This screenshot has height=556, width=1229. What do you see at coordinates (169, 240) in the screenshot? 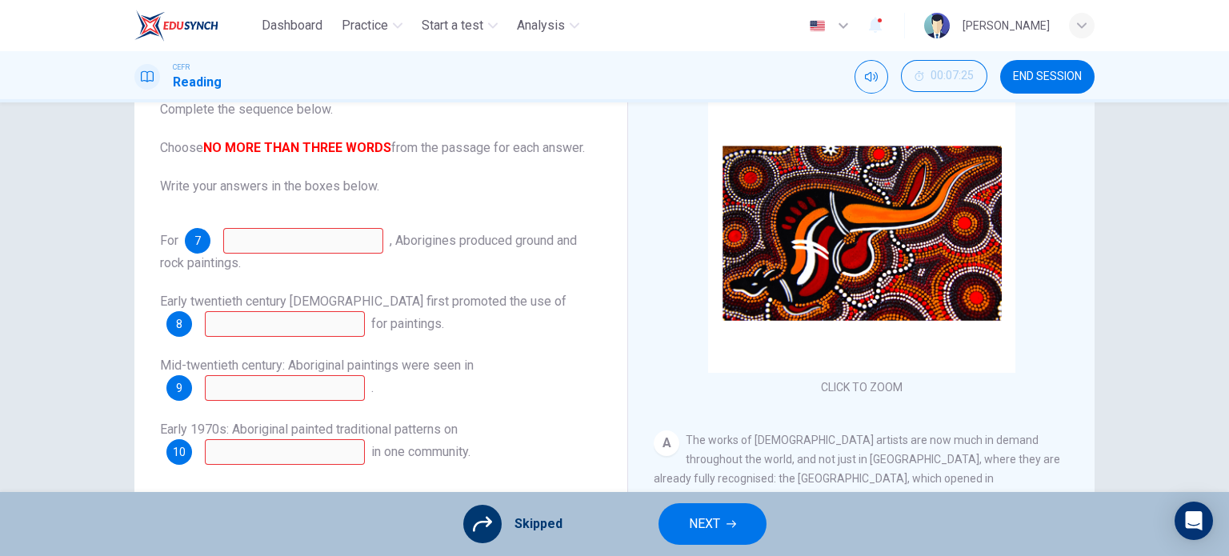
I see `span: For` at bounding box center [169, 240].